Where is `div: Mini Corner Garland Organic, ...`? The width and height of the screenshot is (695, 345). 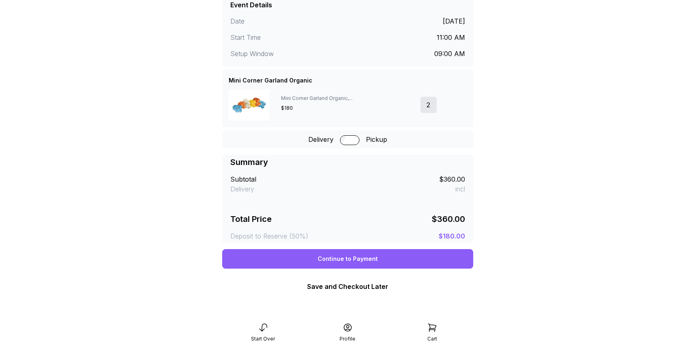 div: Mini Corner Garland Organic, ... is located at coordinates (347, 98).